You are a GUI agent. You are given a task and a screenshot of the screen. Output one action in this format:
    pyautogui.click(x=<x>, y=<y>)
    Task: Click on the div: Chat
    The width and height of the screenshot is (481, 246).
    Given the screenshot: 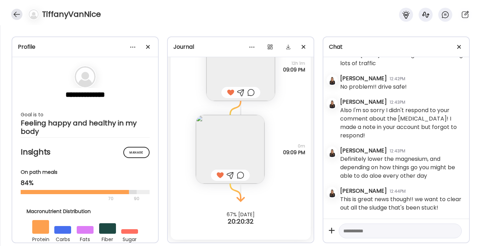 What is the action you would take?
    pyautogui.click(x=396, y=47)
    